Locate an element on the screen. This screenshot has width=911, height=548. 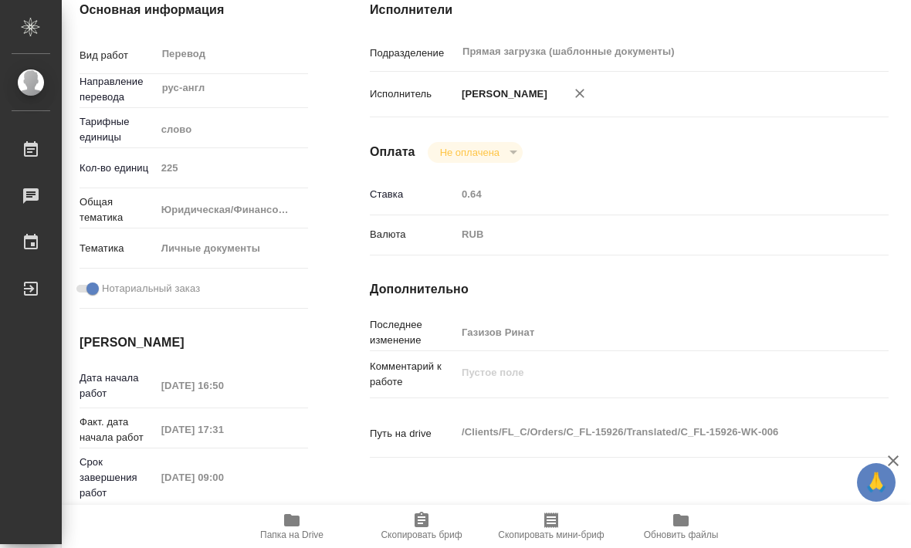
span: Нотариальный заказ is located at coordinates (151, 289).